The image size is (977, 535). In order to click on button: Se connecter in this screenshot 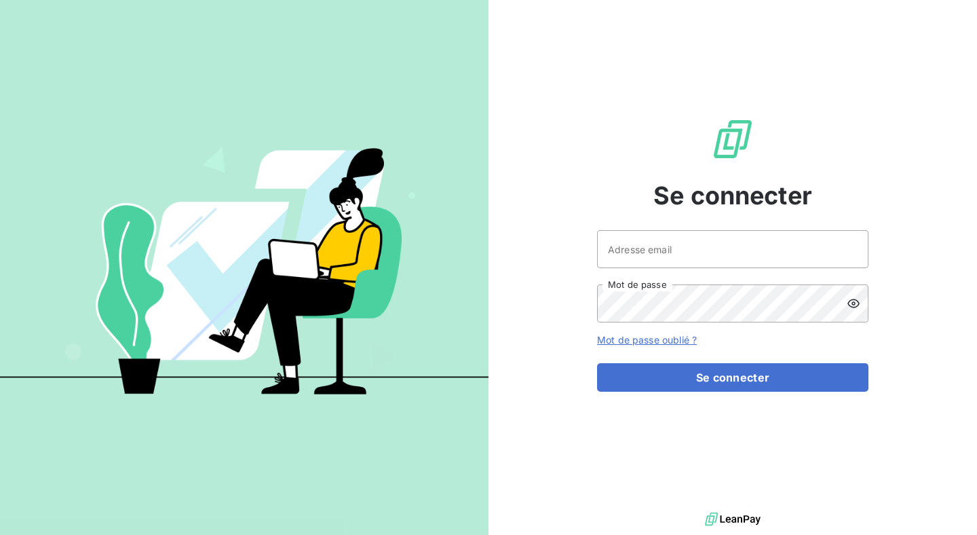, I will do `click(733, 377)`.